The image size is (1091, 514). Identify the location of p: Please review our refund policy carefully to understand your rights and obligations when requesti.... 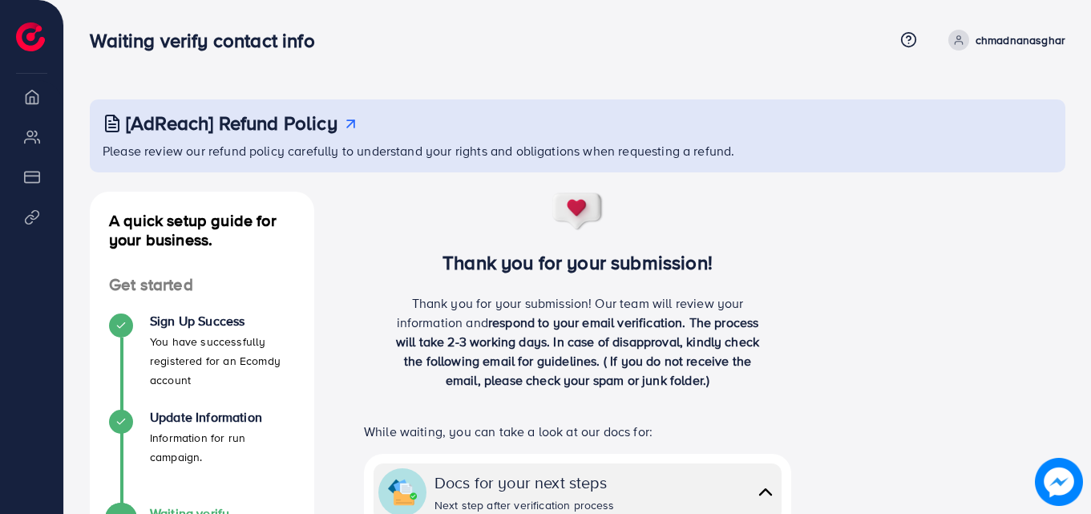
(579, 151).